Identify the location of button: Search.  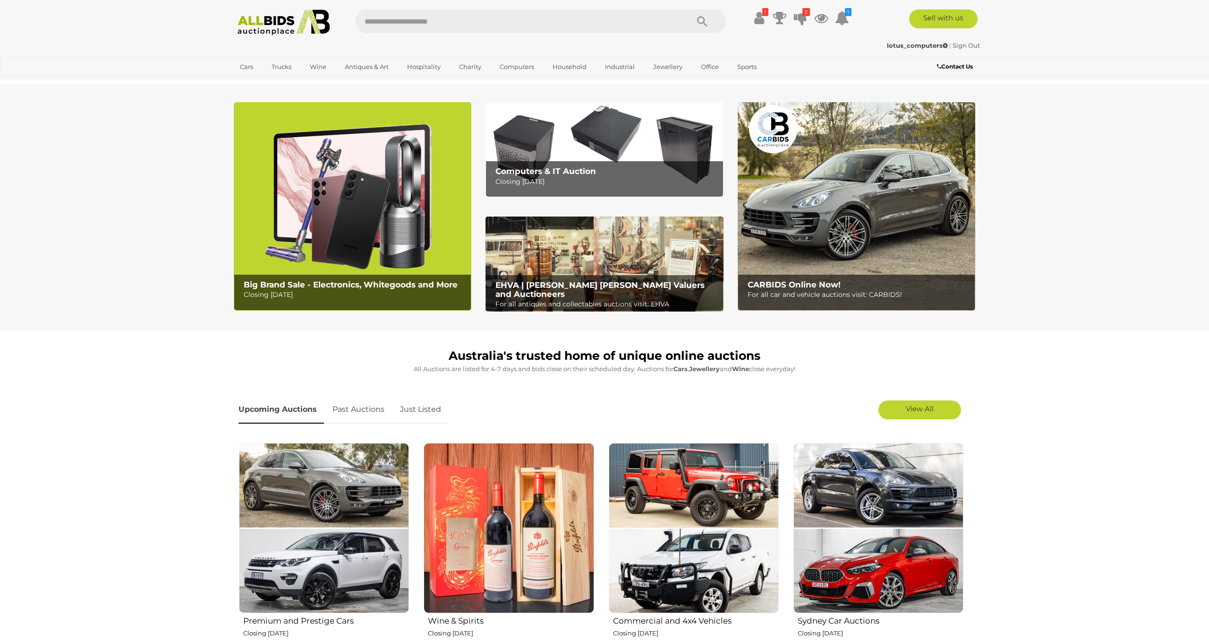
(703, 21).